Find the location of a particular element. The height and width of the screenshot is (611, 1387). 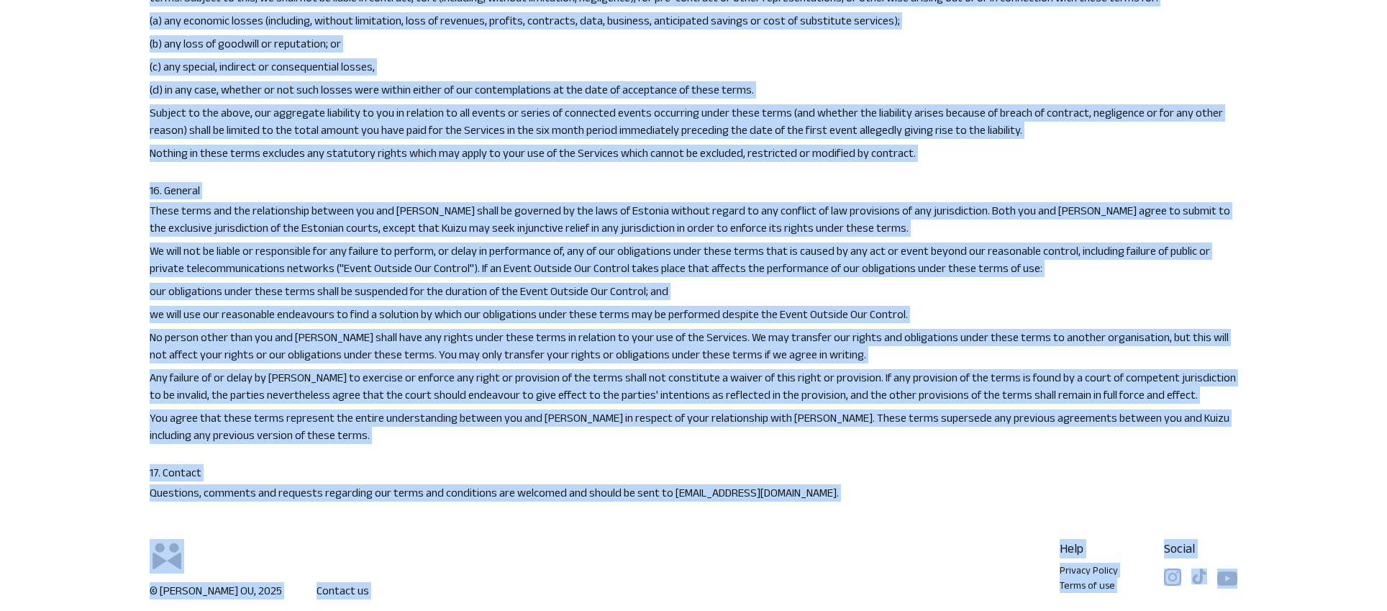

p: Social is located at coordinates (1201, 548).